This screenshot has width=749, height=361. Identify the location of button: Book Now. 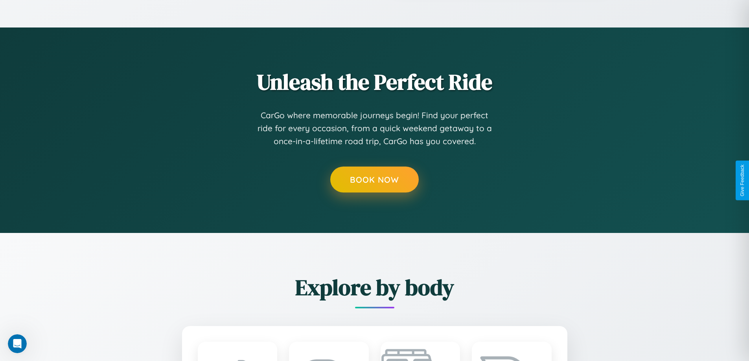
(374, 180).